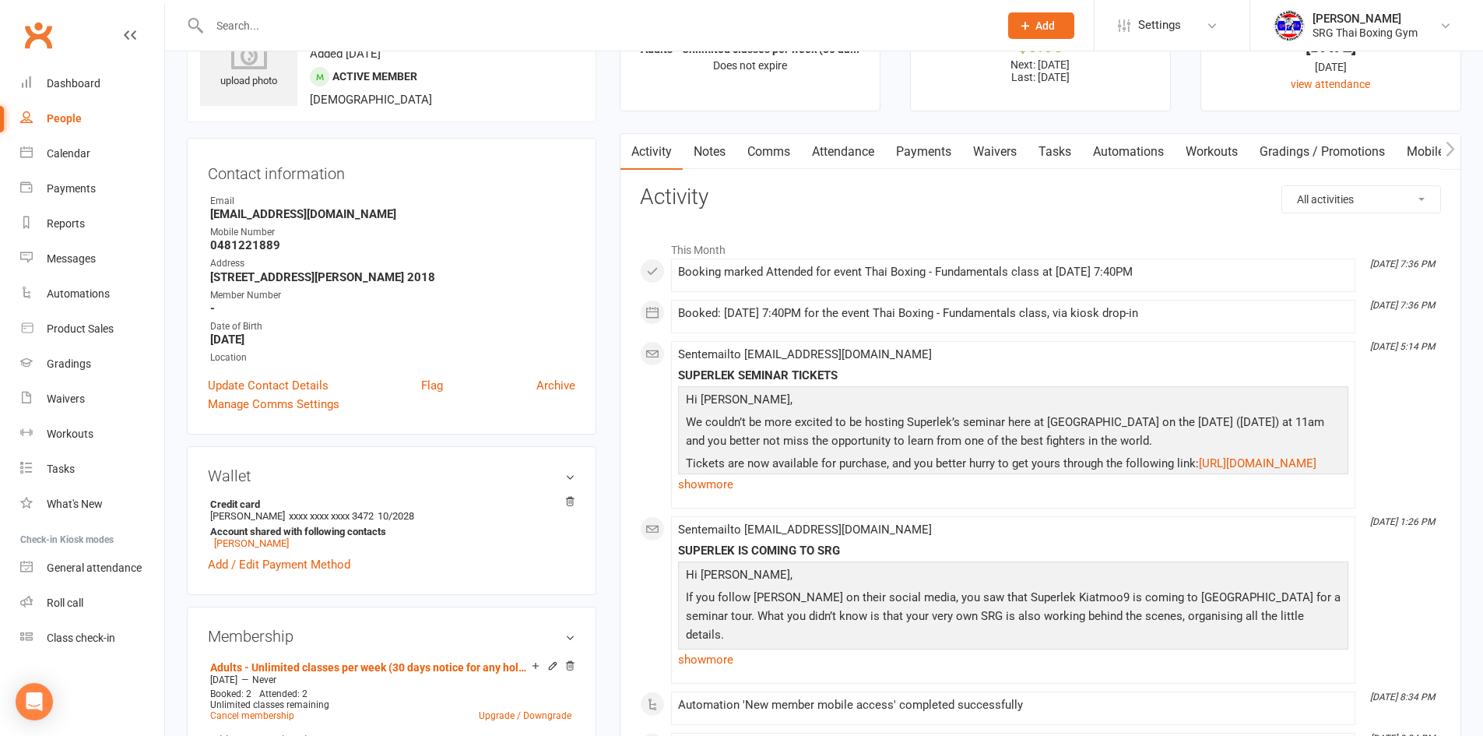 This screenshot has width=1483, height=736. Describe the element at coordinates (1438, 152) in the screenshot. I see `a: Mobile App` at that location.